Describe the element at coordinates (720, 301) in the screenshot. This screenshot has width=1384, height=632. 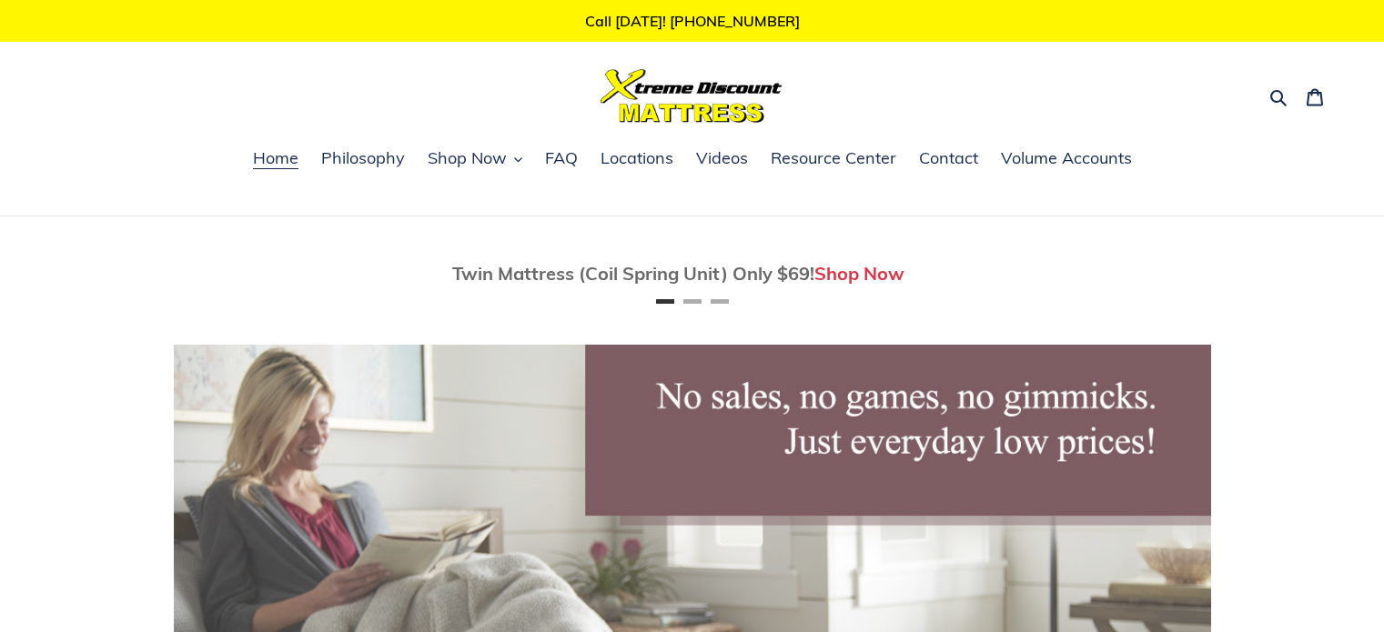
I see `button: Page 3` at that location.